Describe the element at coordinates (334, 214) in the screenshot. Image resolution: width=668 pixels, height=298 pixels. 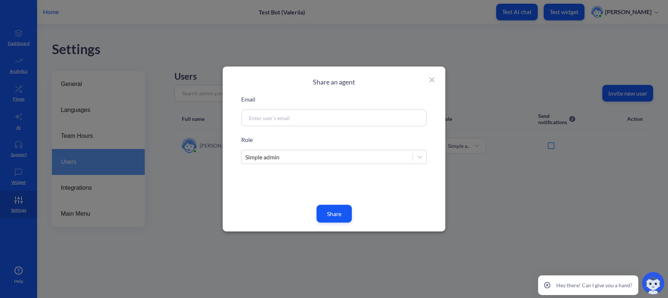
I see `button: Share` at that location.